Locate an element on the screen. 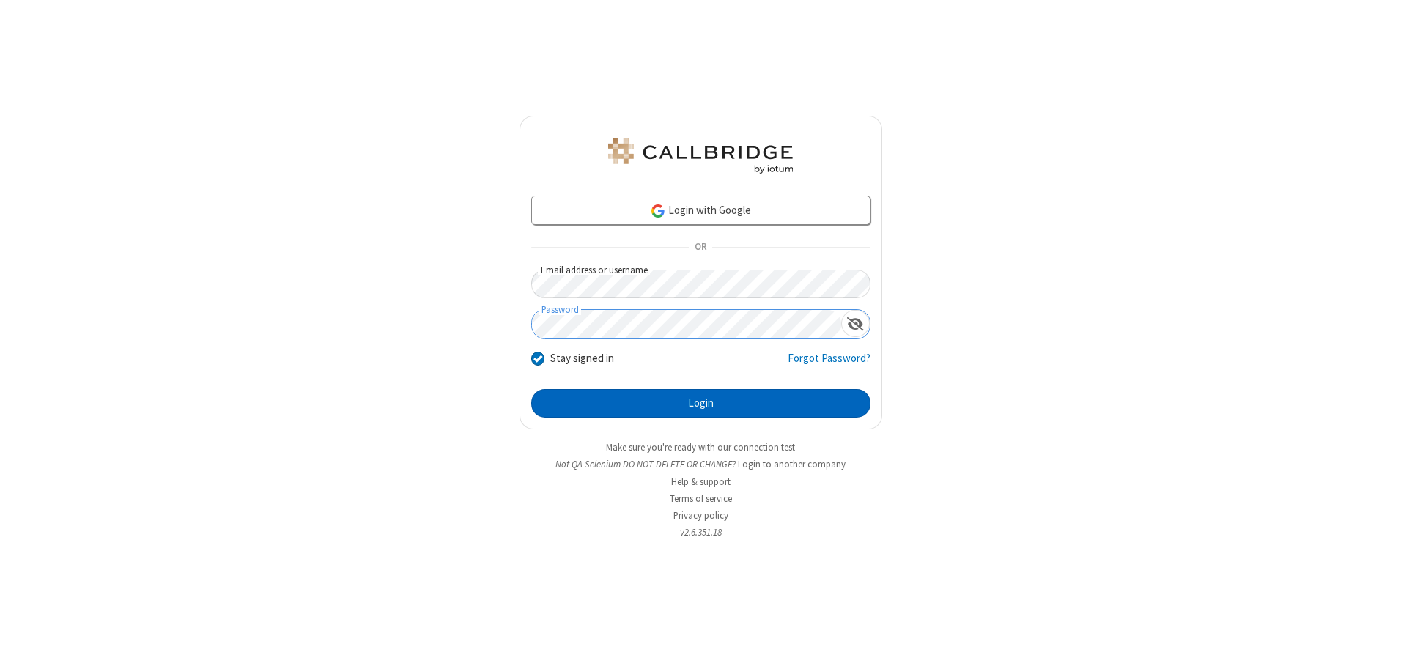 The width and height of the screenshot is (1401, 666). button: Login is located at coordinates (700, 404).